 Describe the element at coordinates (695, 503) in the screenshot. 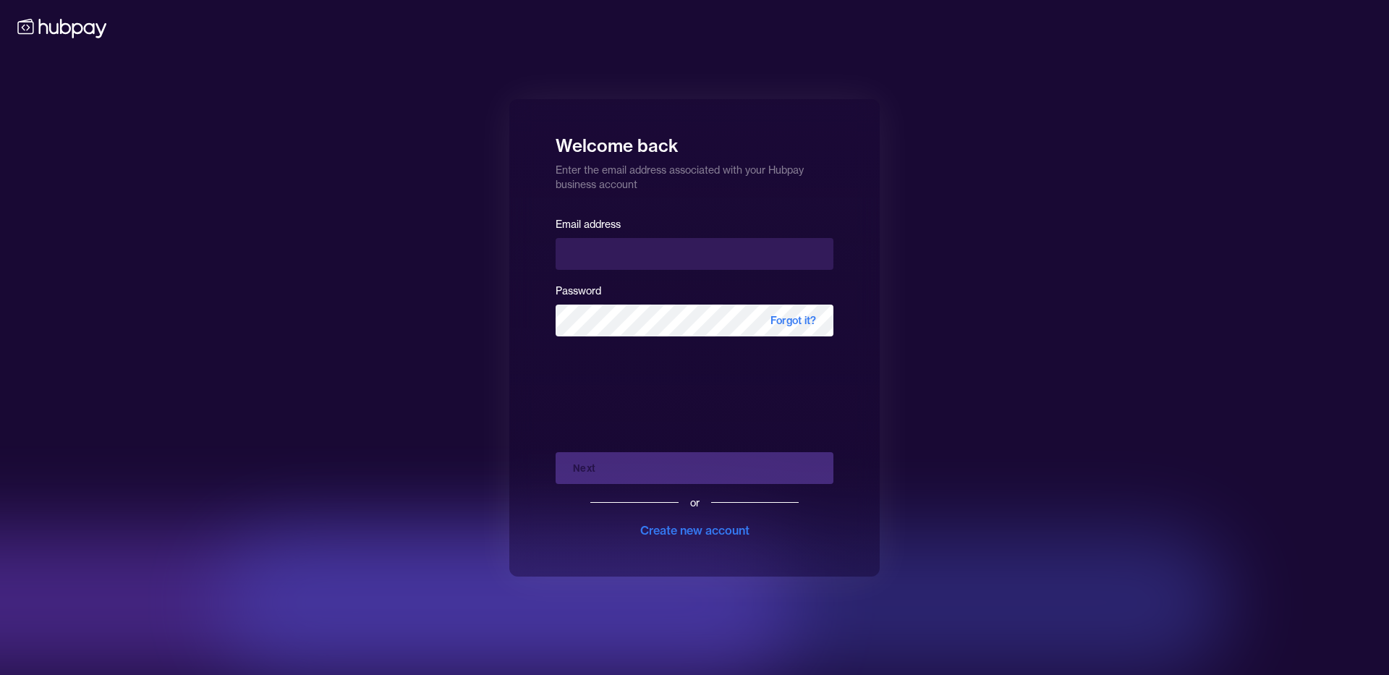

I see `div: or` at that location.